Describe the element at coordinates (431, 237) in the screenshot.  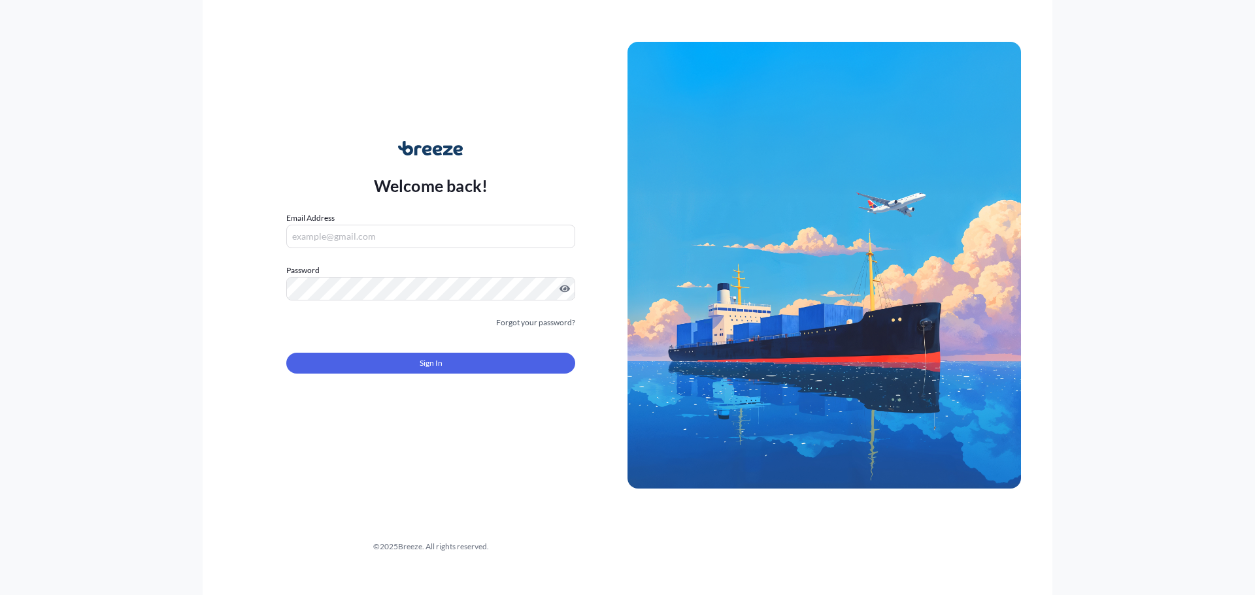
I see `input: example@gmail.com` at that location.